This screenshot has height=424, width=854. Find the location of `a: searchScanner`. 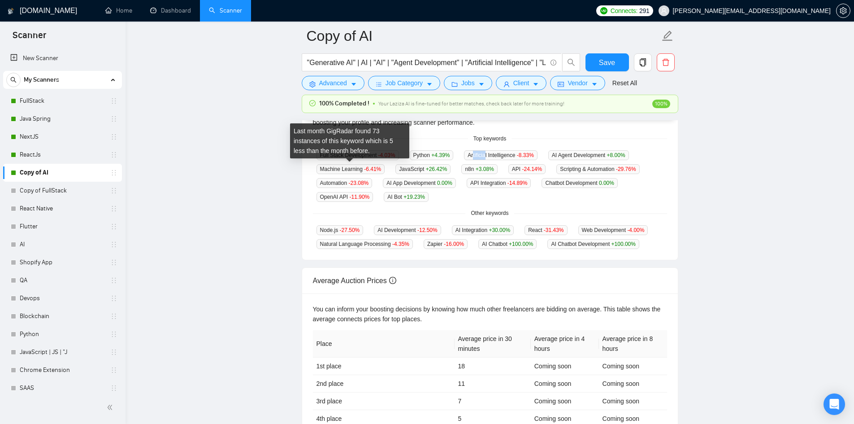

a: searchScanner is located at coordinates (226, 10).